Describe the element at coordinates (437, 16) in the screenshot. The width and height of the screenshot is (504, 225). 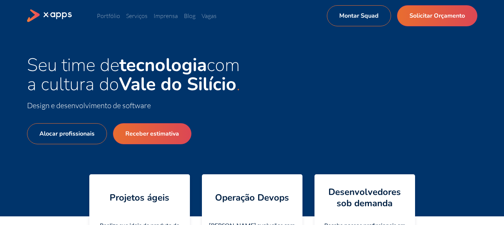
I see `a: Solicitar Orçamento` at that location.